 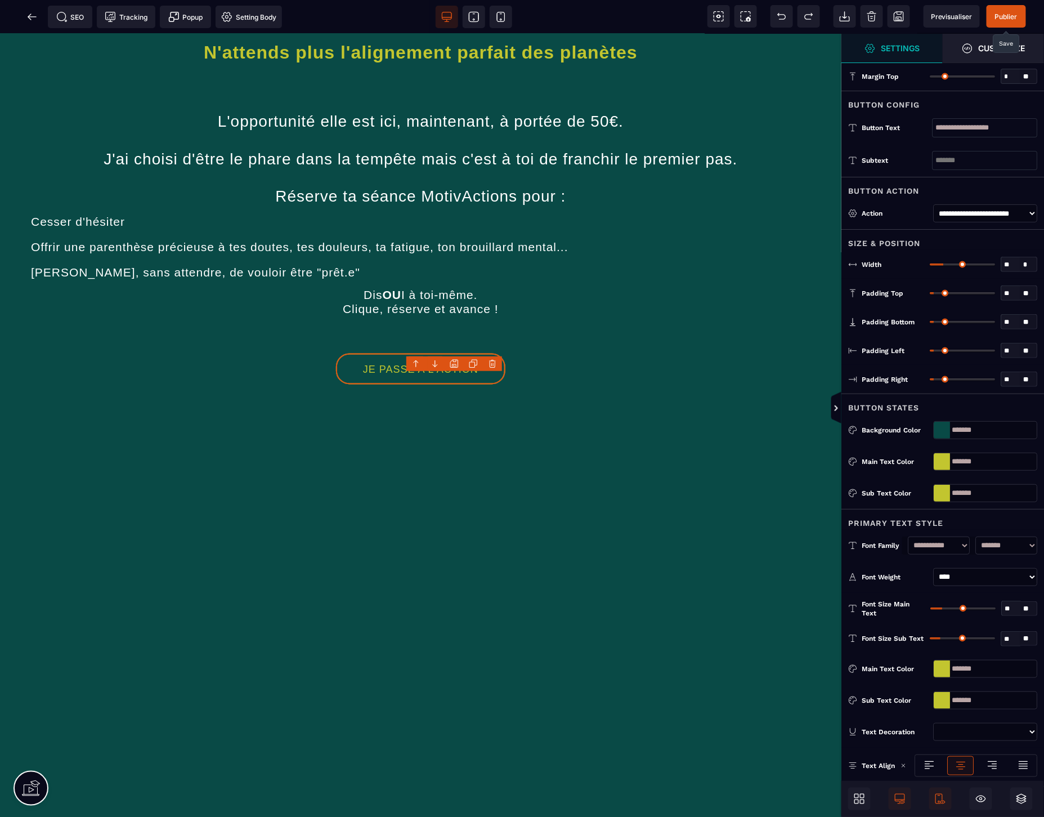 What do you see at coordinates (943, 404) in the screenshot?
I see `div: Button States` at bounding box center [943, 404].